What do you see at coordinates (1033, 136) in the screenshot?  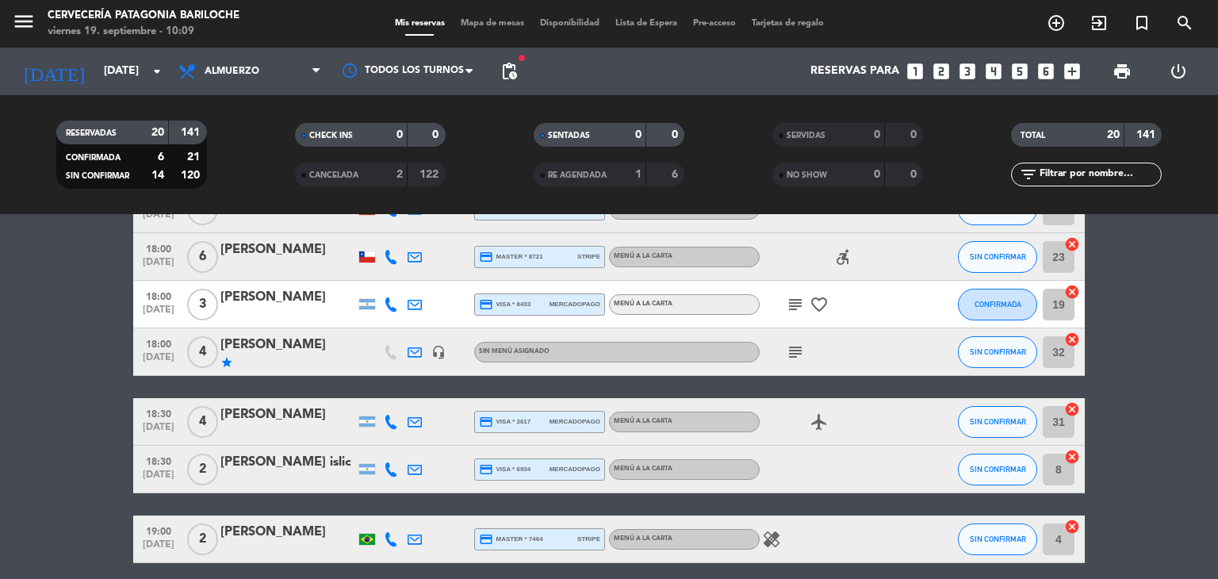 I see `span: TOTAL` at bounding box center [1033, 136].